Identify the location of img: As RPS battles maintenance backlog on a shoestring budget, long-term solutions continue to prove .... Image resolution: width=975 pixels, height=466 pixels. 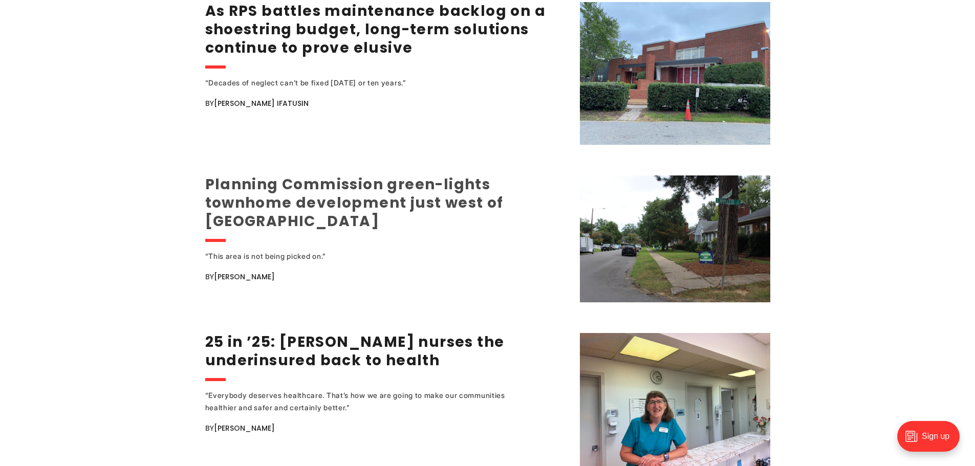
(675, 73).